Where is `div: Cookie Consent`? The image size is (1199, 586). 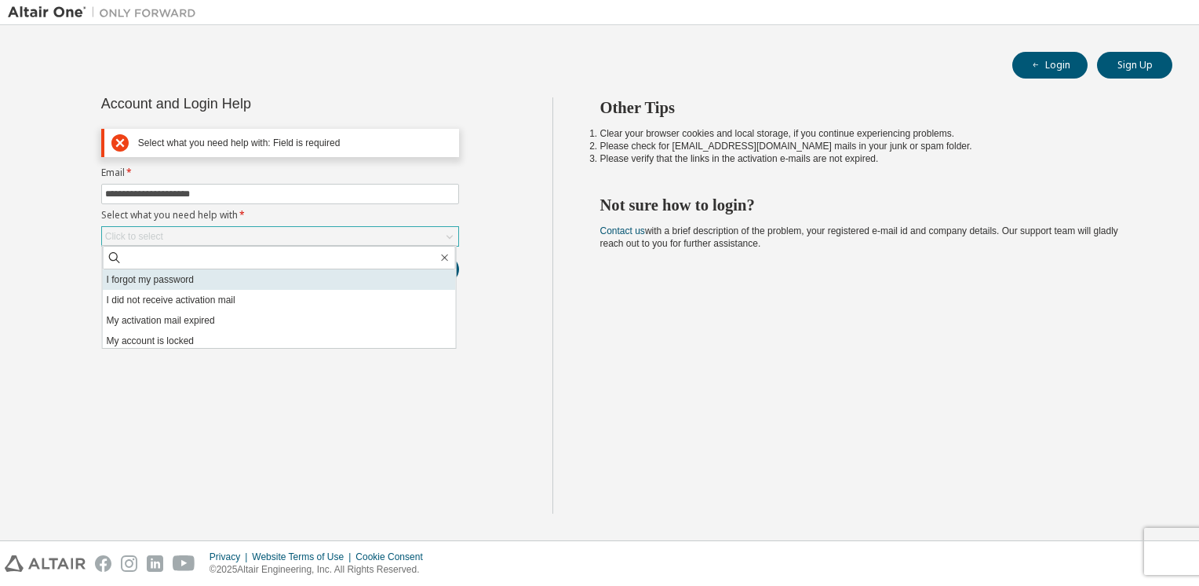
div: Cookie Consent is located at coordinates (393, 556).